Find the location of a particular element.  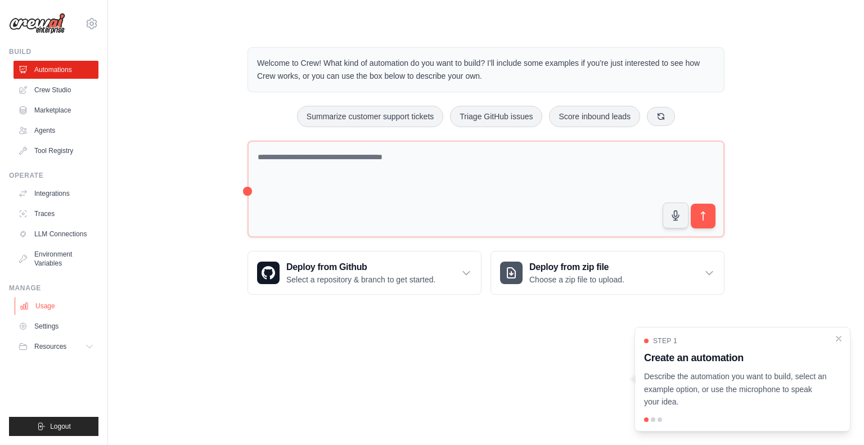

span: Step 1 is located at coordinates (665, 341).